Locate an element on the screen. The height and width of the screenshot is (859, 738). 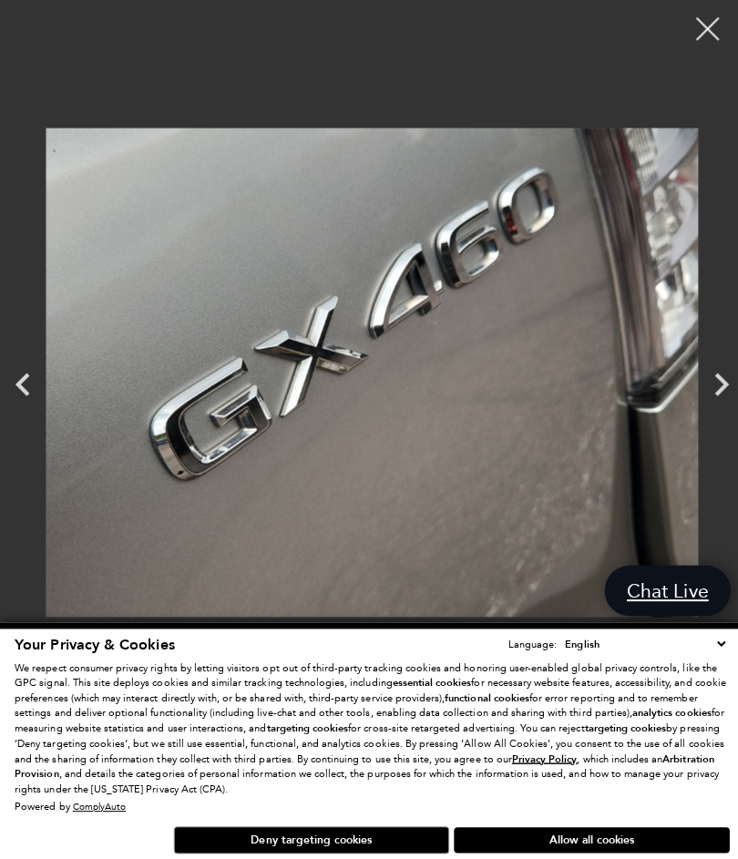
strong: analytics cookies is located at coordinates (666, 709).